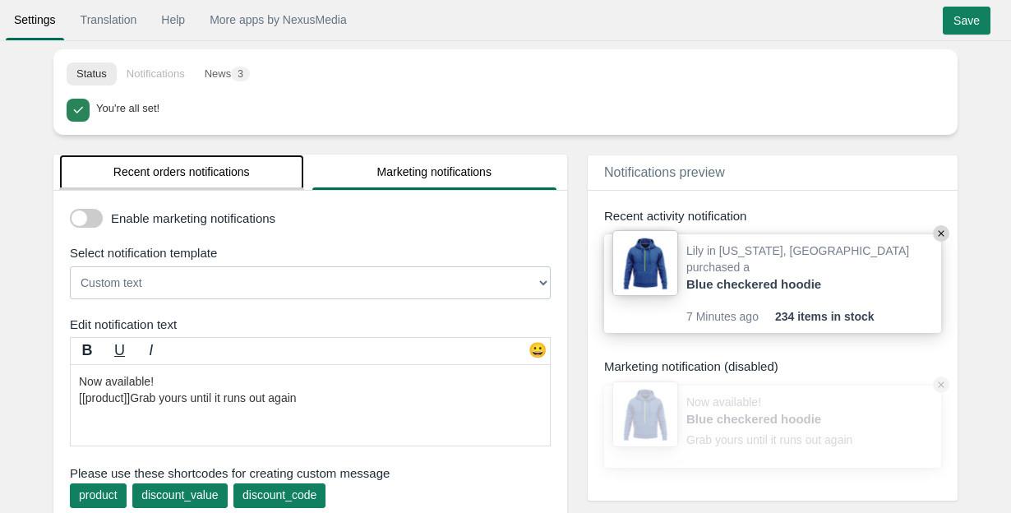  Describe the element at coordinates (227, 74) in the screenshot. I see `button: News3` at that location.